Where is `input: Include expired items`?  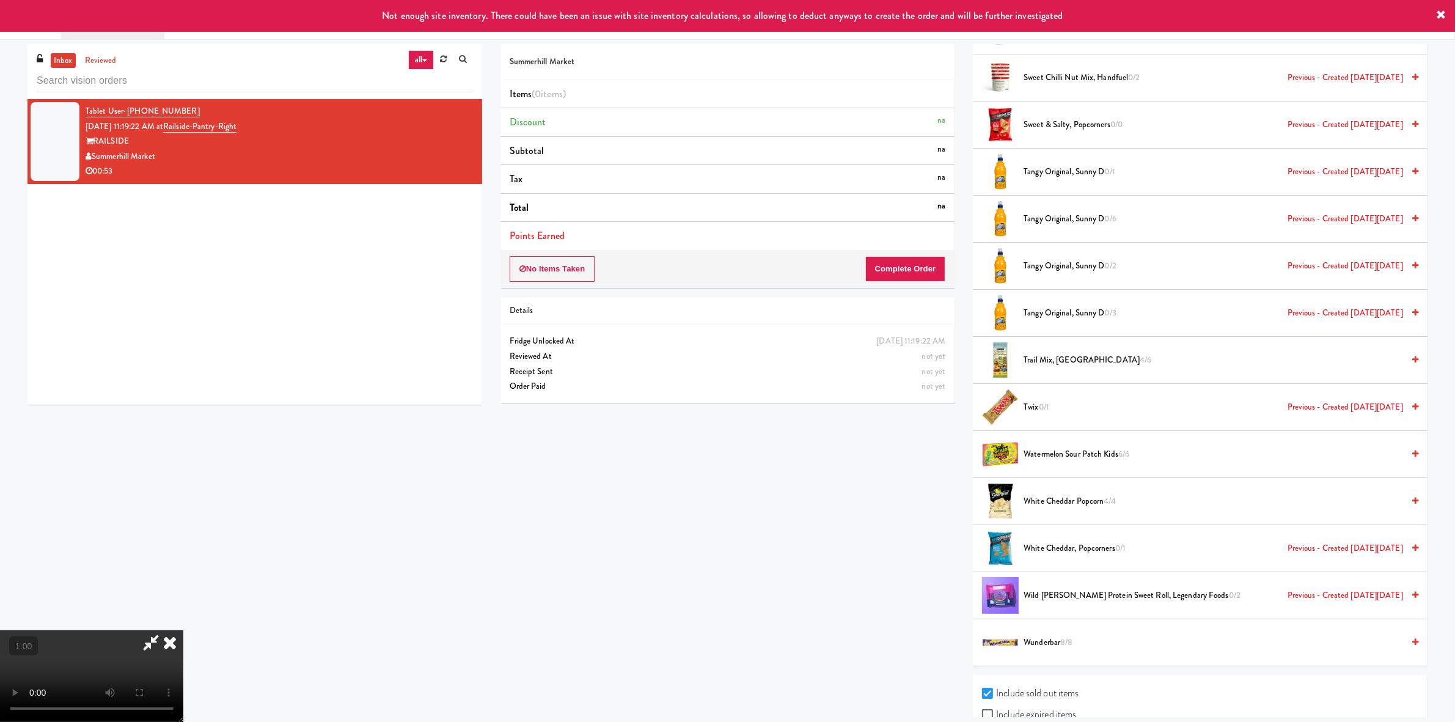
input: Include expired items is located at coordinates (989, 715).